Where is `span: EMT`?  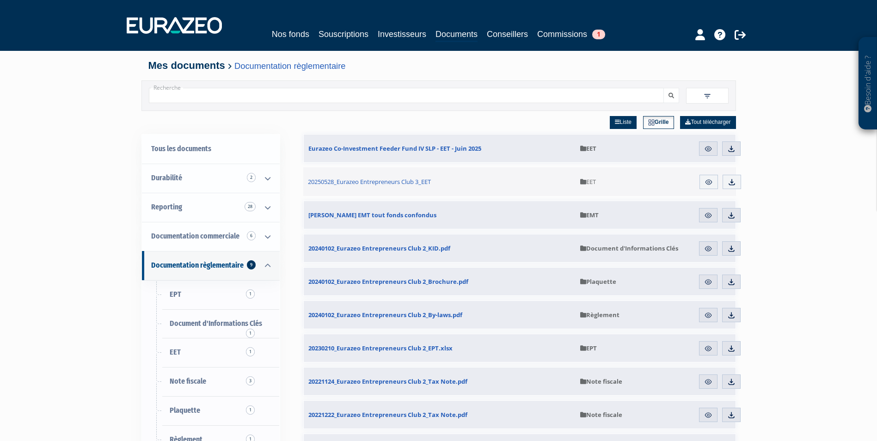
span: EMT is located at coordinates (590, 215).